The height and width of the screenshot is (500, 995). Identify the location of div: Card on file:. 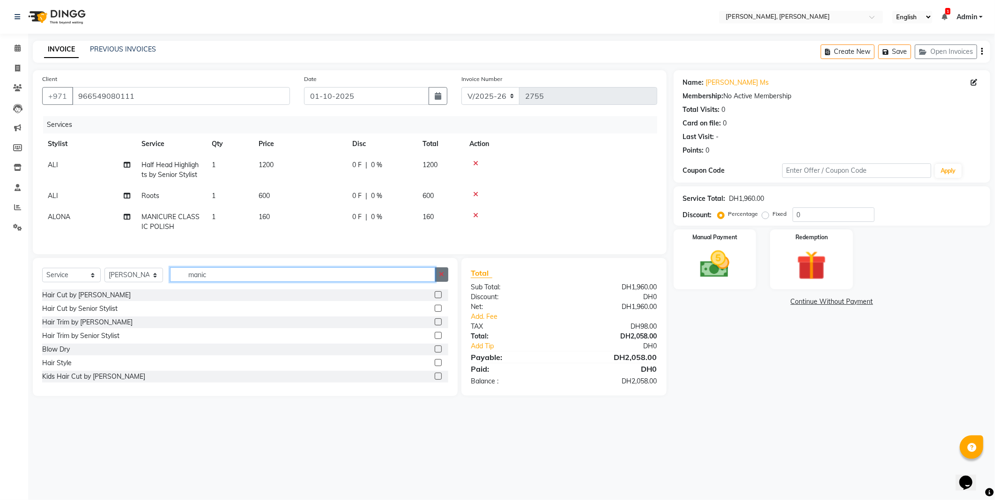
(702, 123).